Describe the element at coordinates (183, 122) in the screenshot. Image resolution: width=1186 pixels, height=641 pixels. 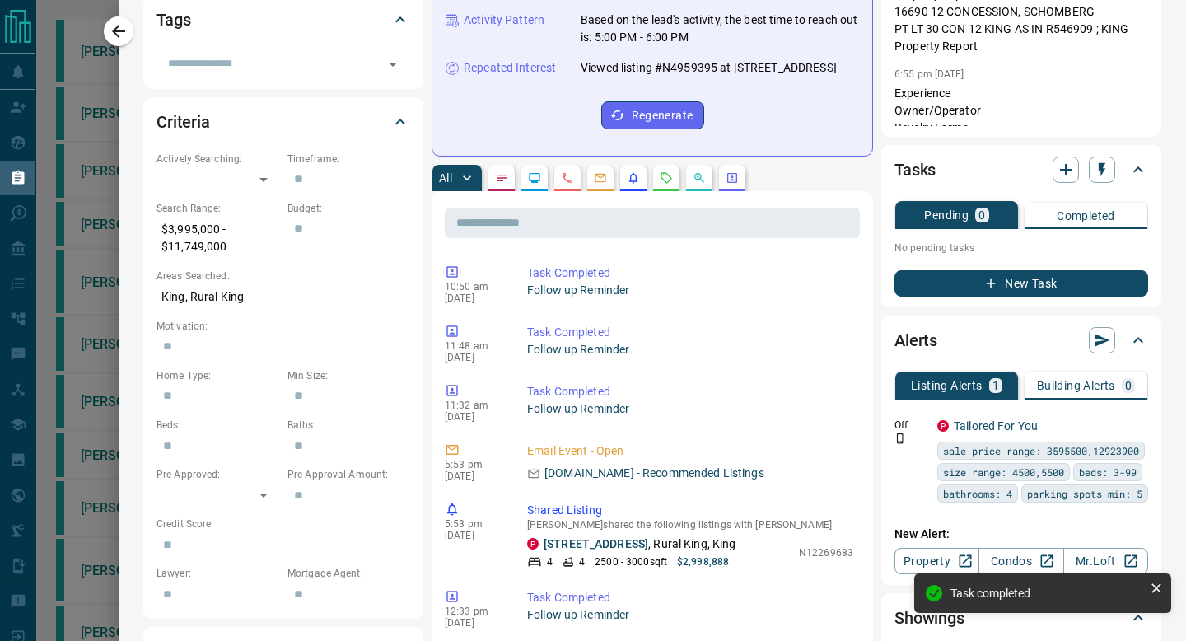
I see `h2: Criteria` at that location.